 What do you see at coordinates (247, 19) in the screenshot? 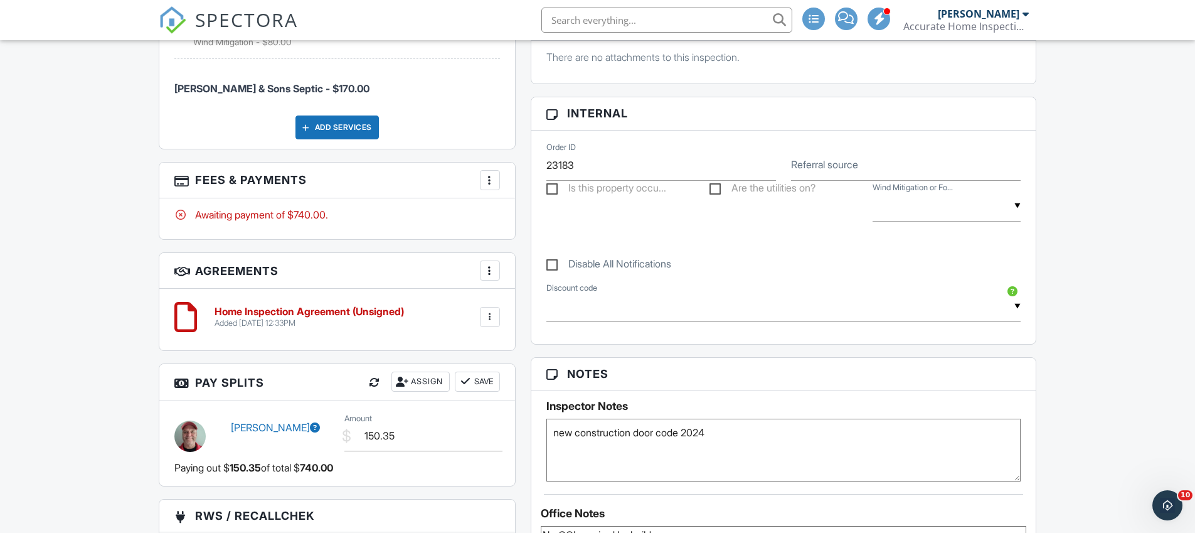
I see `span: SPECTORA` at bounding box center [247, 19].